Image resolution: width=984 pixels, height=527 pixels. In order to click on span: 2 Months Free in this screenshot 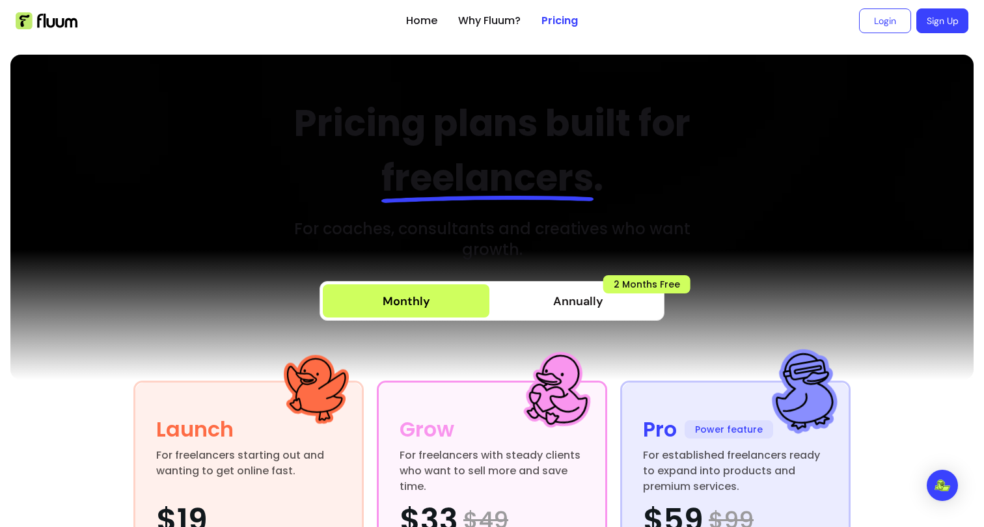, I will do `click(647, 284)`.